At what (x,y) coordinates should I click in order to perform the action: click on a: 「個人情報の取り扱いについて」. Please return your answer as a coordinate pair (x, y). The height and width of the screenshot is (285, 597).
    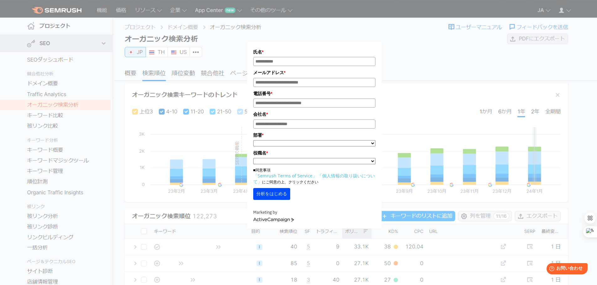
    Looking at the image, I should click on (314, 179).